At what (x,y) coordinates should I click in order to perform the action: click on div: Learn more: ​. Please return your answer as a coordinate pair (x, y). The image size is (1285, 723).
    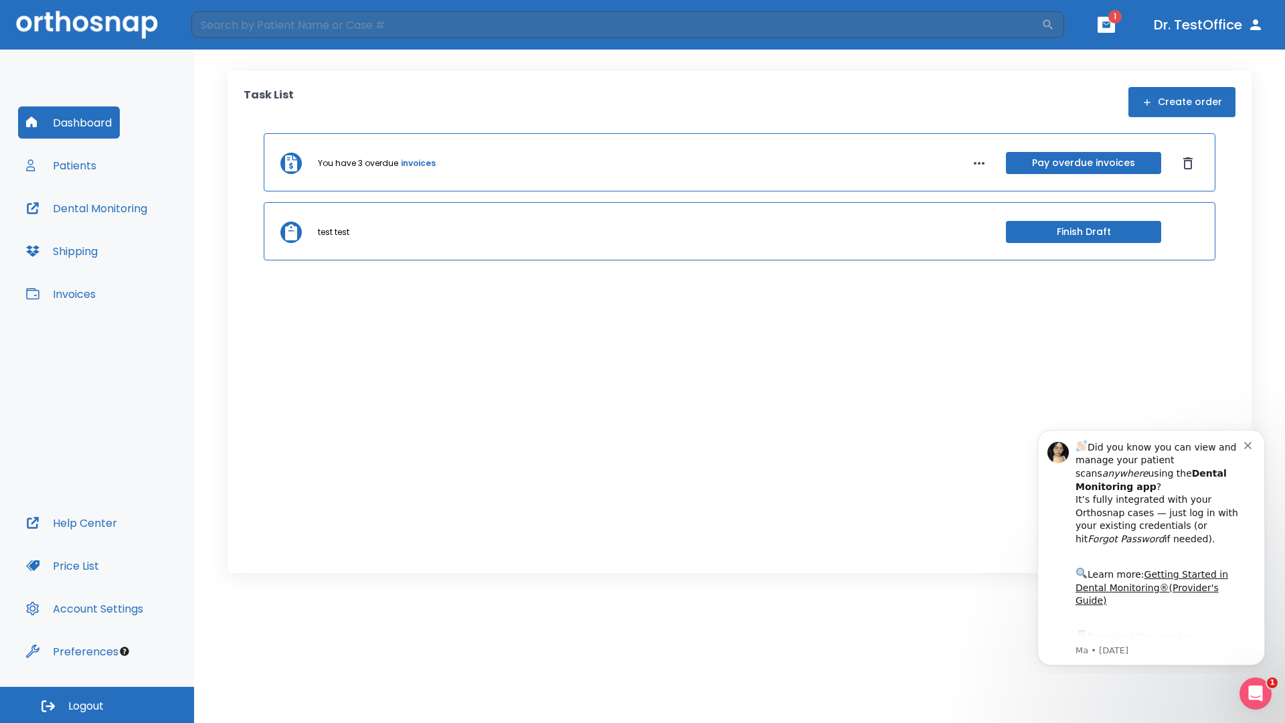
    Looking at the image, I should click on (143, 175).